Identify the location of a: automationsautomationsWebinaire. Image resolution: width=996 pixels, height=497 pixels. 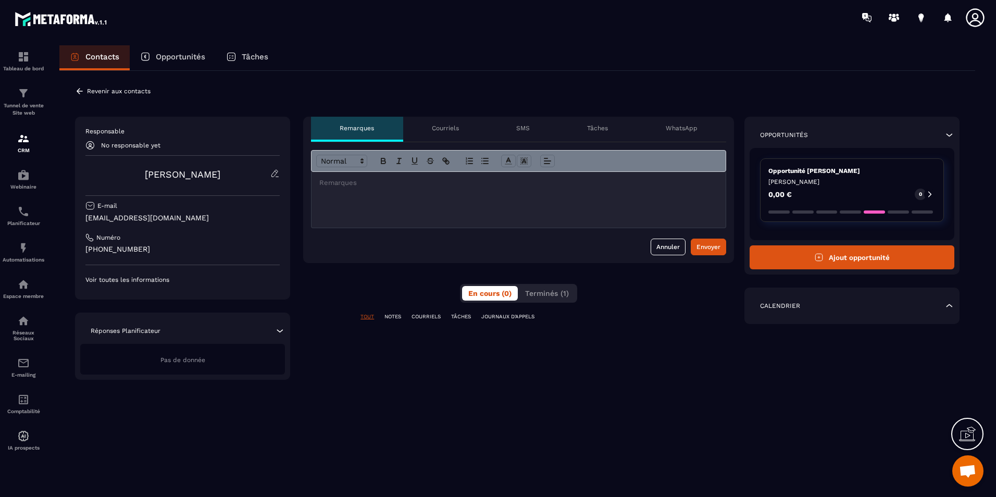
(23, 179).